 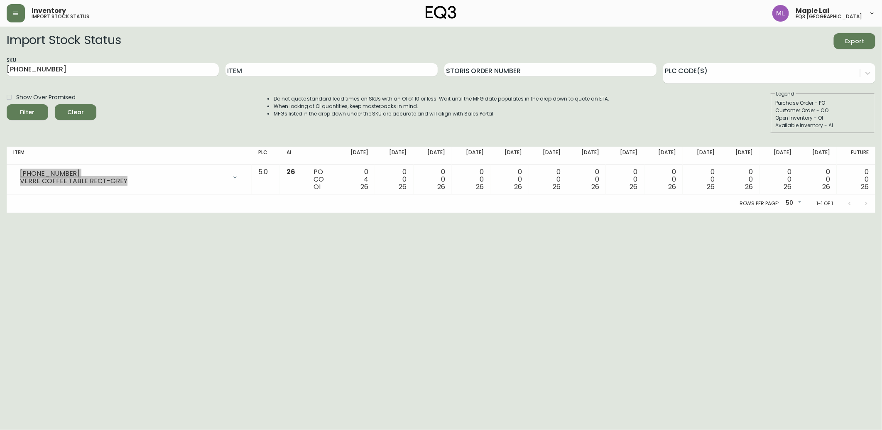 I want to click on div: Purchase Order - PO, so click(x=822, y=103).